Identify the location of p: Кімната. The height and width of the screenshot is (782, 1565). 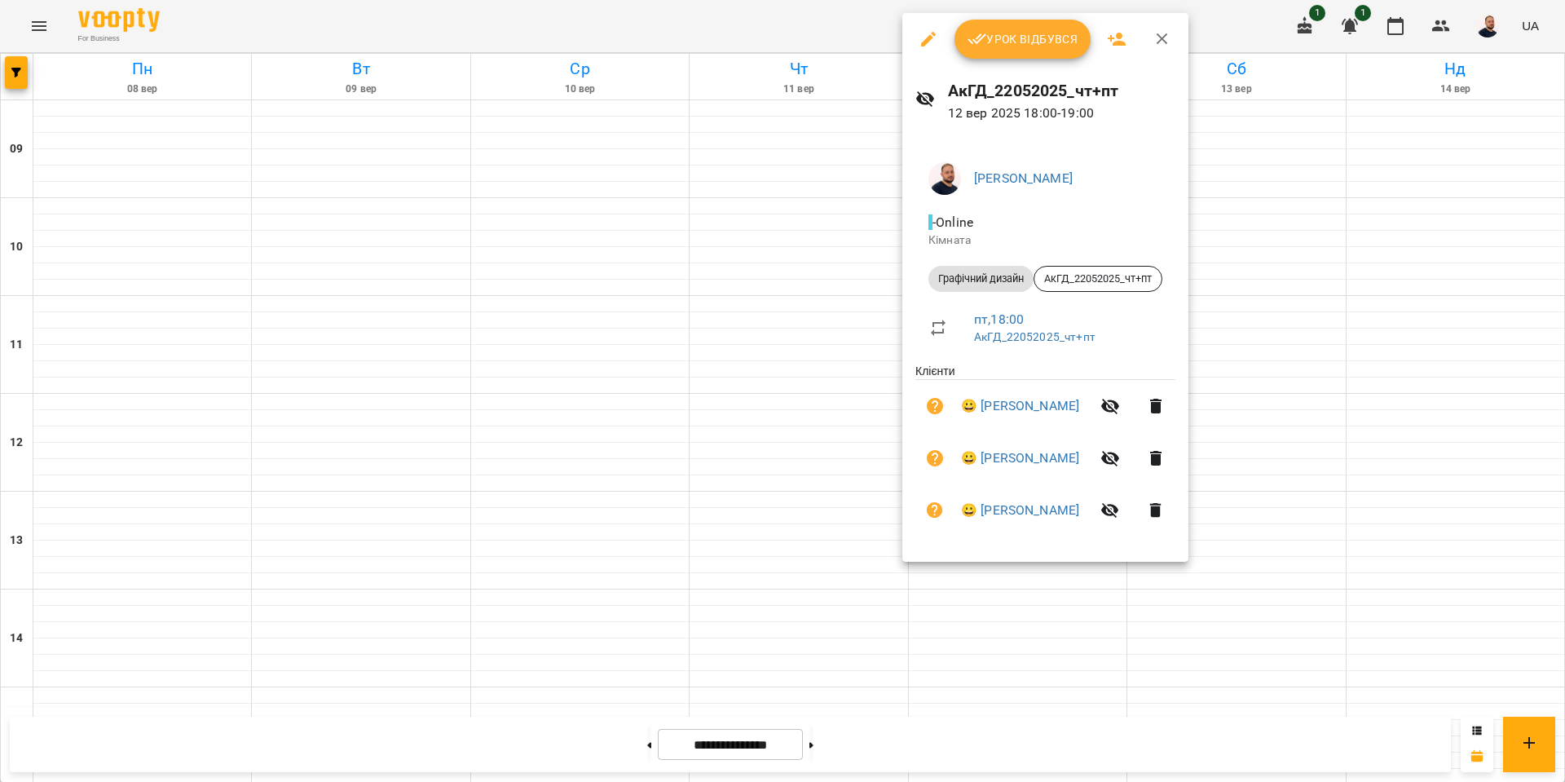
(1045, 240).